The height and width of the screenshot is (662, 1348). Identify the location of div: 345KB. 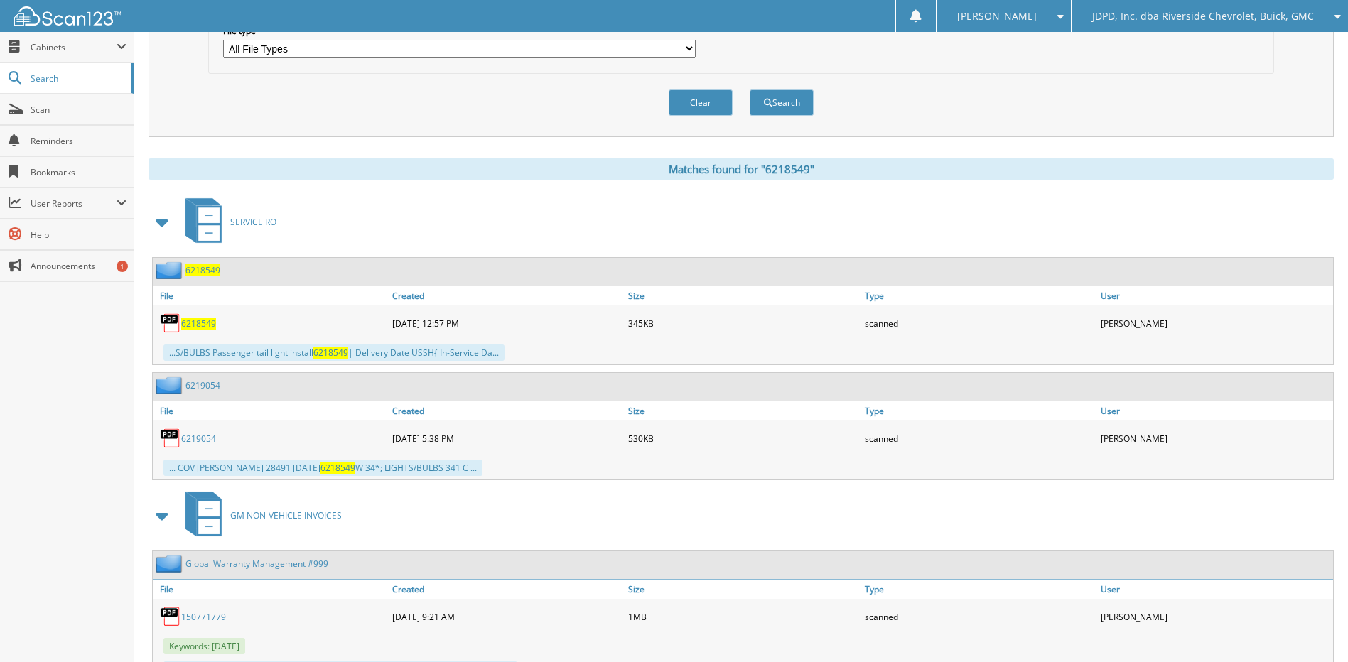
(743, 323).